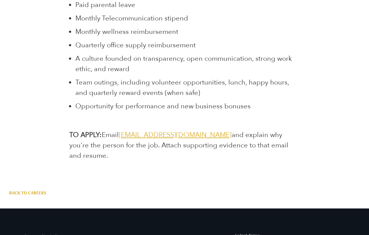  I want to click on span: Opportunity for performance and new business bonuses, so click(163, 106).